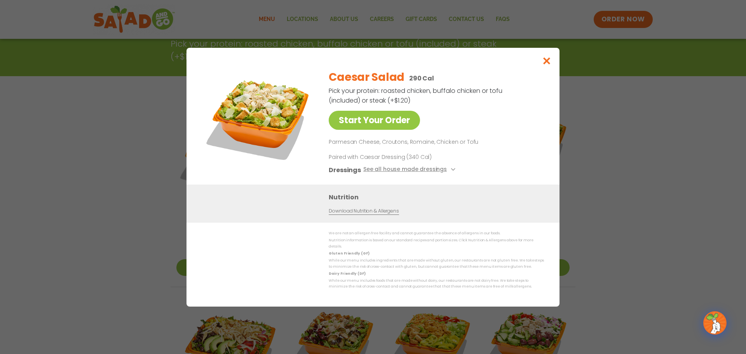 The height and width of the screenshot is (354, 746). Describe the element at coordinates (364, 211) in the screenshot. I see `a: Download Nutrition & Allergens` at that location.